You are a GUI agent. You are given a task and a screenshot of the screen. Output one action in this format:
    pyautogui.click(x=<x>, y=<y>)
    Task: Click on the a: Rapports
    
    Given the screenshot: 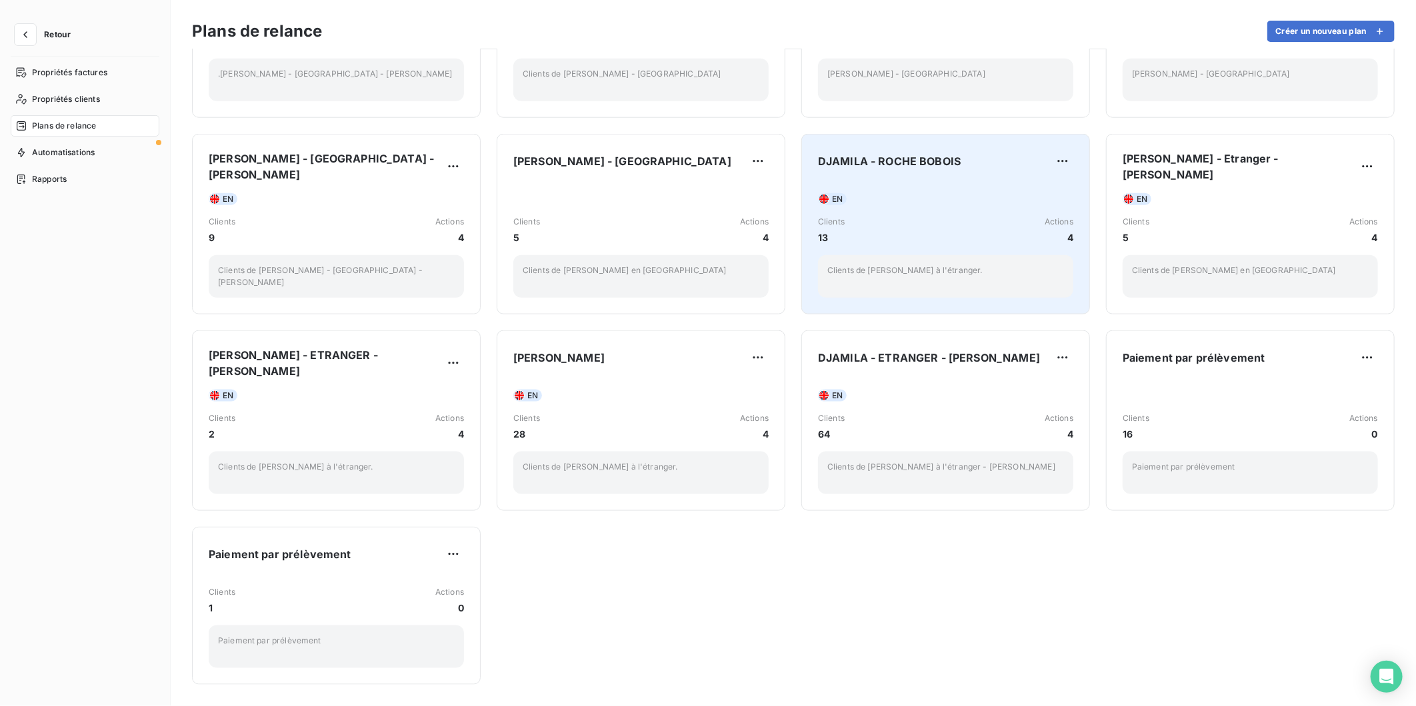 What is the action you would take?
    pyautogui.click(x=85, y=179)
    